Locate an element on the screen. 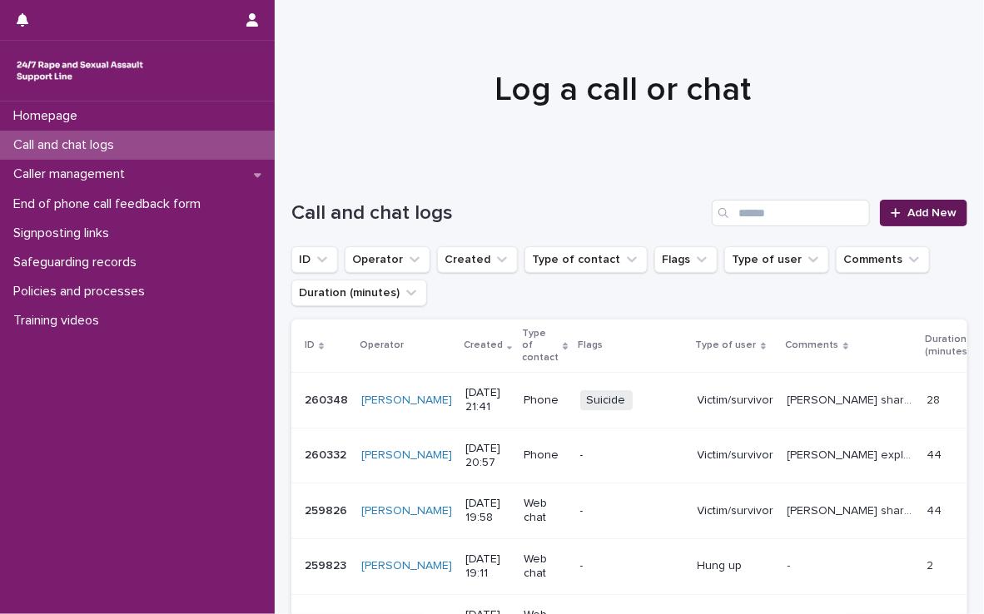 This screenshot has width=984, height=614. input: Search is located at coordinates (791, 213).